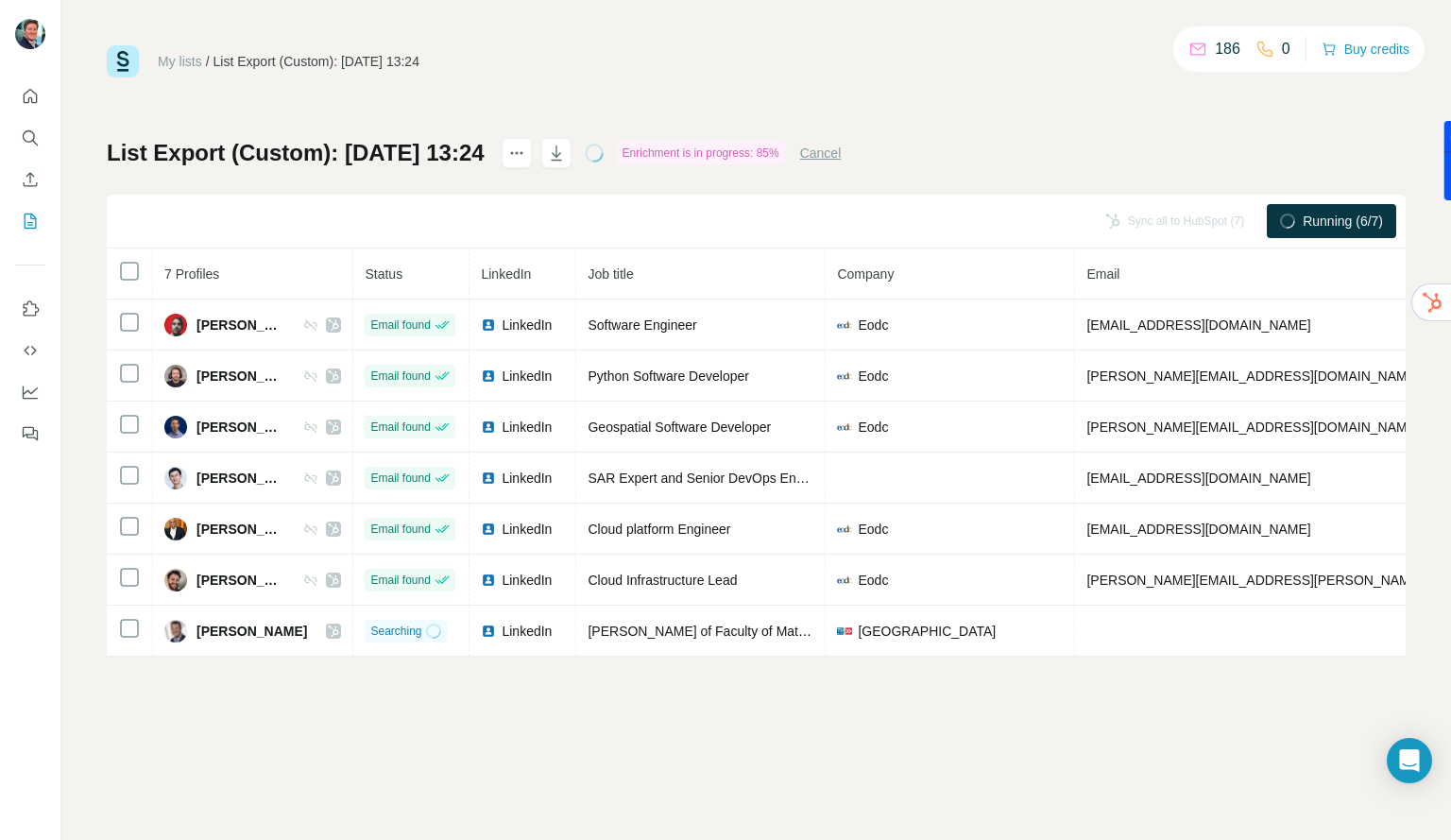  I want to click on div: Enrichment is in progress: 85%, so click(701, 153).